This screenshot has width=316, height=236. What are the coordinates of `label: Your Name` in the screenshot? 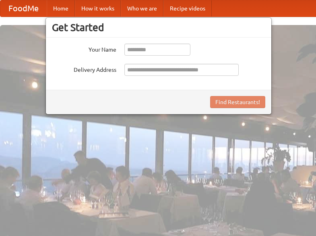 It's located at (84, 48).